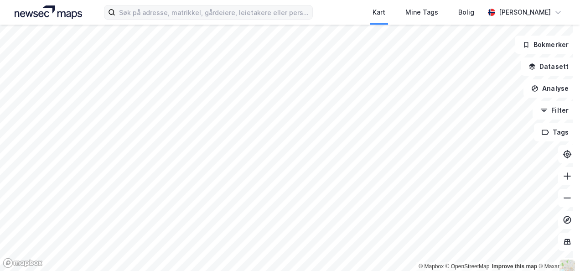  Describe the element at coordinates (48, 12) in the screenshot. I see `img: logo.a4113a55bc3d86da70a041830d287a7e.svg` at that location.